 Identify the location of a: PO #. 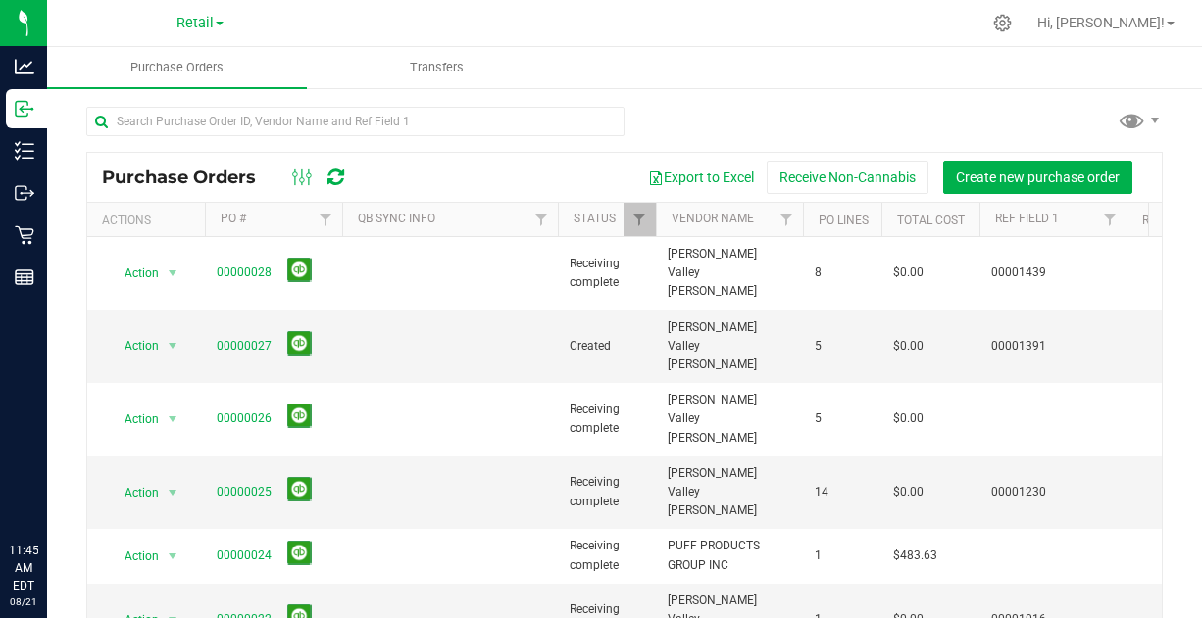
(233, 219).